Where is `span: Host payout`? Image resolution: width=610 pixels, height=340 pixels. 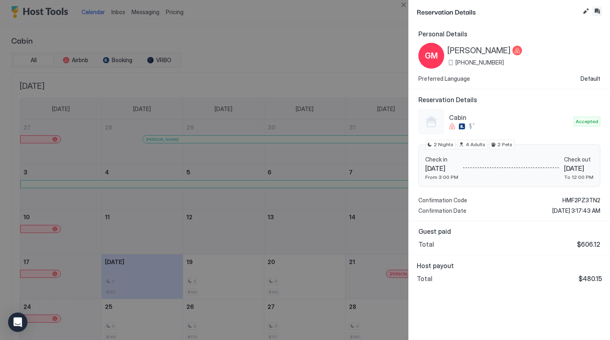 span: Host payout is located at coordinates (509, 265).